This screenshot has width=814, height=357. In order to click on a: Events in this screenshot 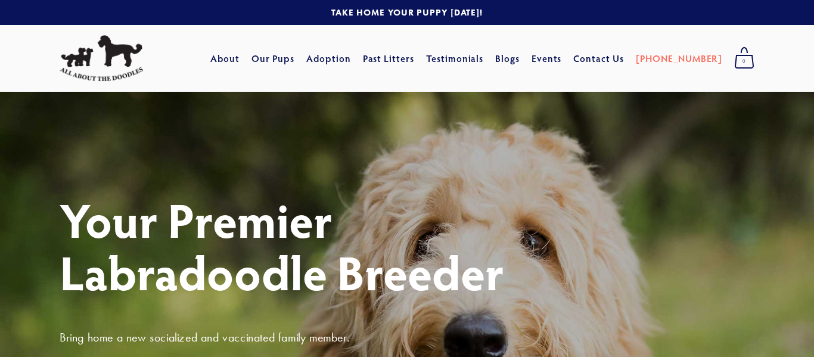, I will do `click(546, 58)`.